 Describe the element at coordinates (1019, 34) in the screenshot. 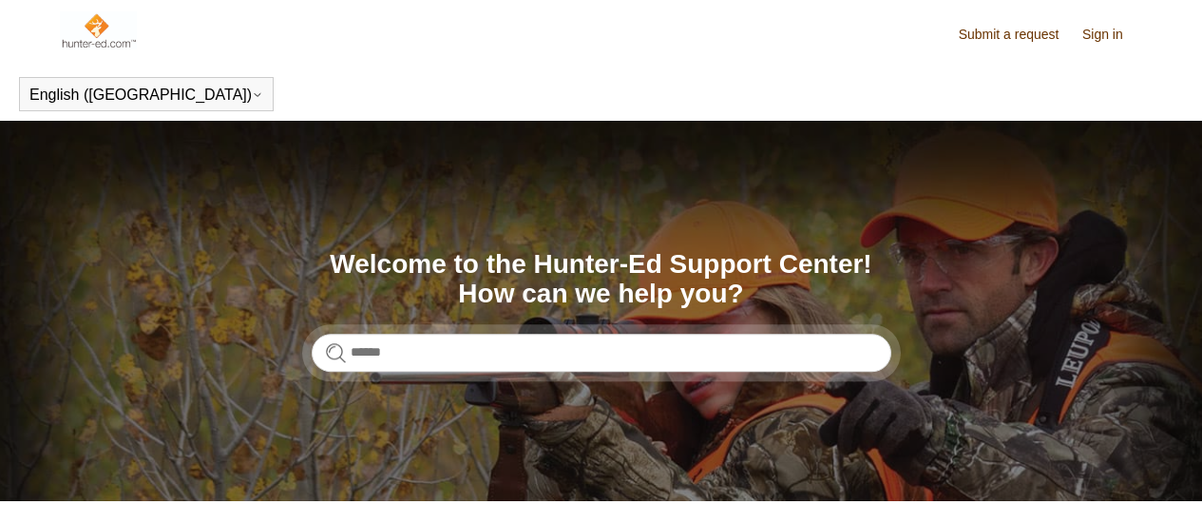

I see `a: Submit a request` at that location.